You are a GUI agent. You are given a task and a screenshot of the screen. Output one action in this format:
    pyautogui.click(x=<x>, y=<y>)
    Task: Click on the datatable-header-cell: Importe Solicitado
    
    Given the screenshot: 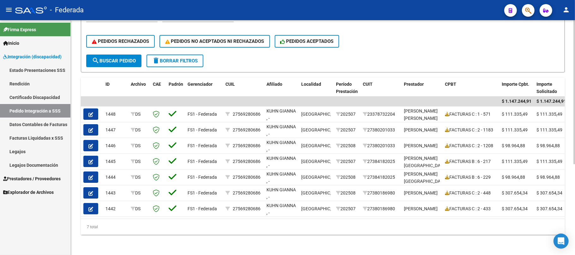 What is the action you would take?
    pyautogui.click(x=551, y=91)
    